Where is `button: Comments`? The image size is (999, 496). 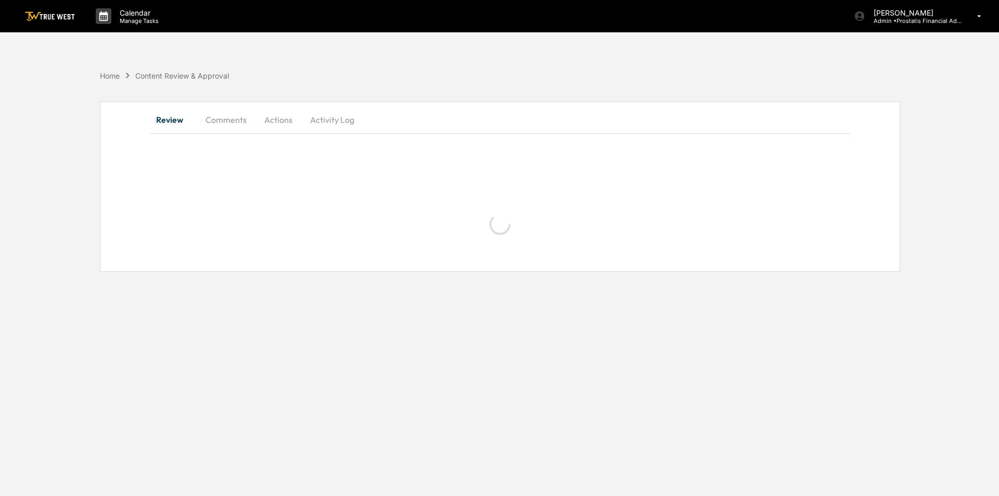 button: Comments is located at coordinates (226, 120).